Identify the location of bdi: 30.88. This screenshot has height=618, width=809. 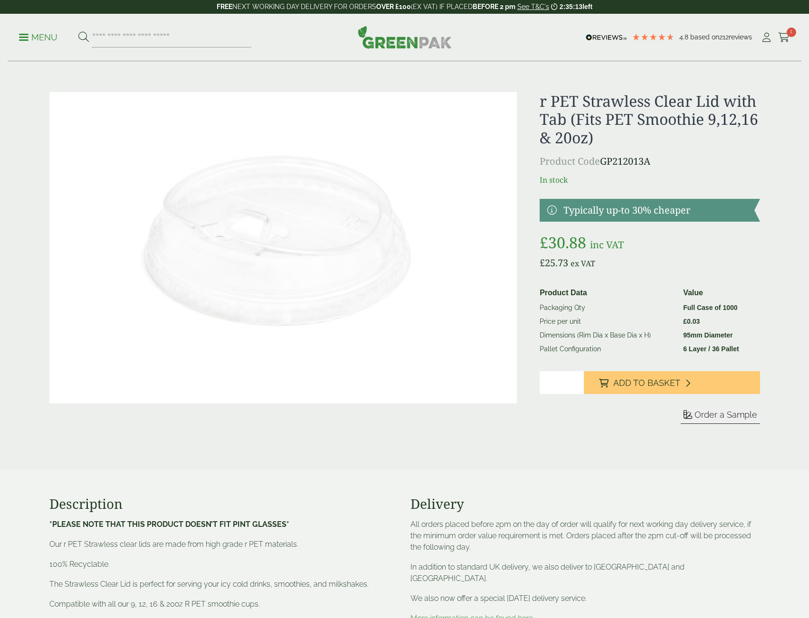
(563, 242).